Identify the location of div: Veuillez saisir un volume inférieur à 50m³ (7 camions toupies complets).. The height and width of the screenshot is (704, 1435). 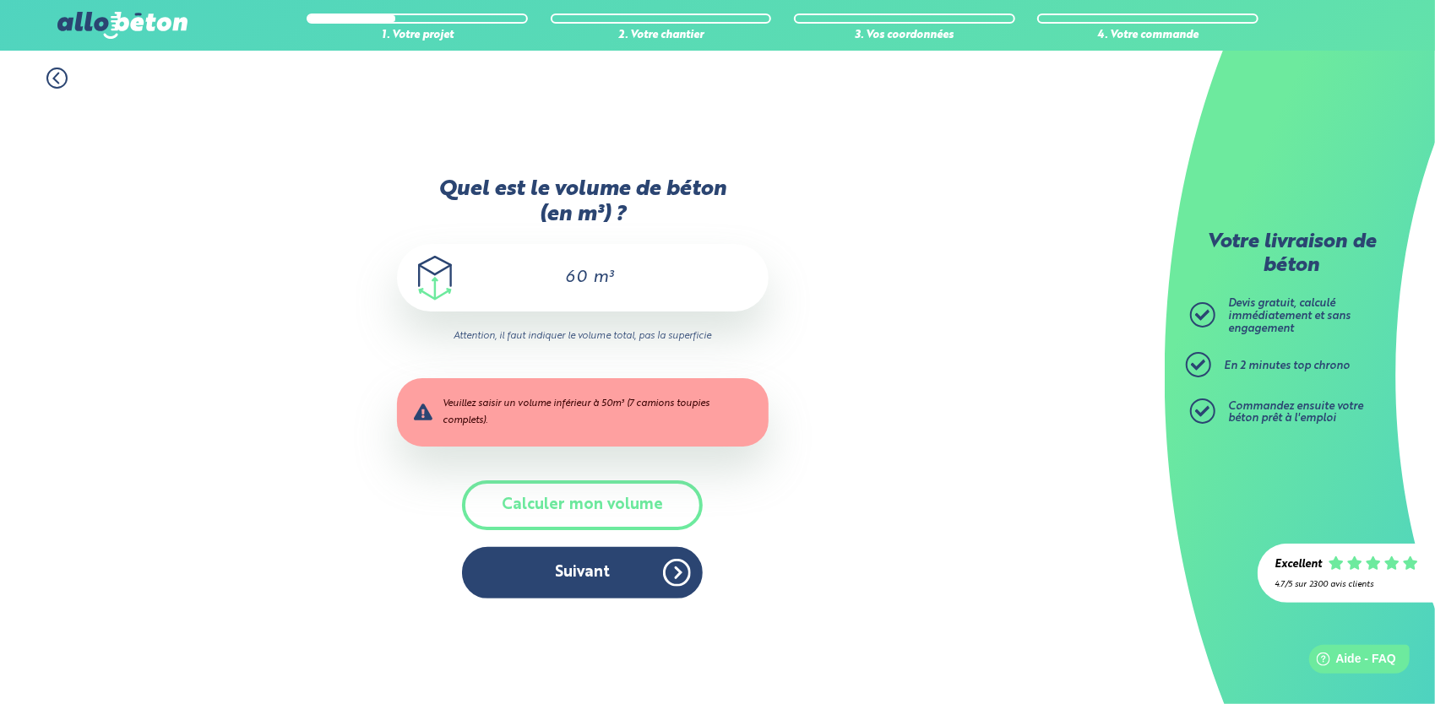
(583, 412).